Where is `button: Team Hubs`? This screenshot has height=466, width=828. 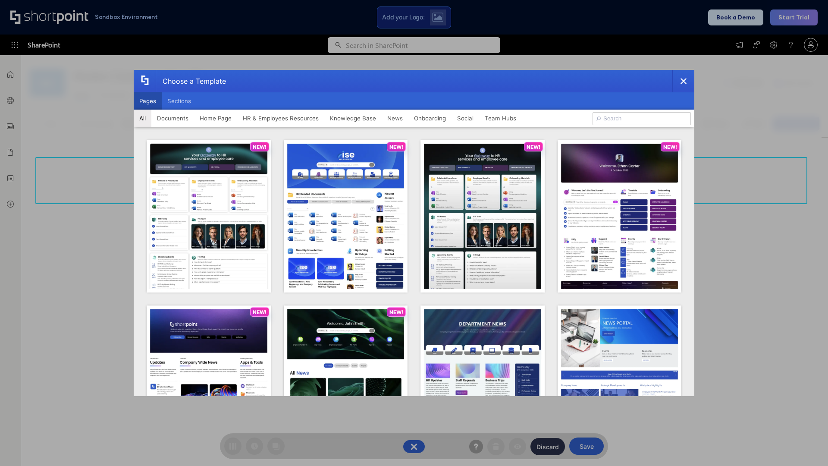 button: Team Hubs is located at coordinates (500, 118).